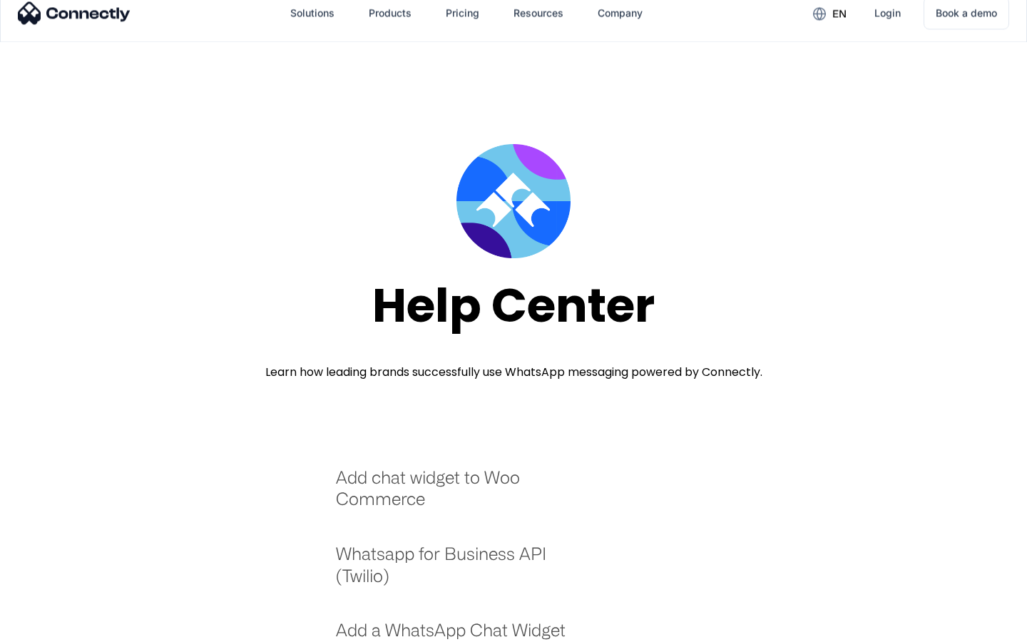 This screenshot has width=1027, height=642. I want to click on div: Help Center, so click(514, 305).